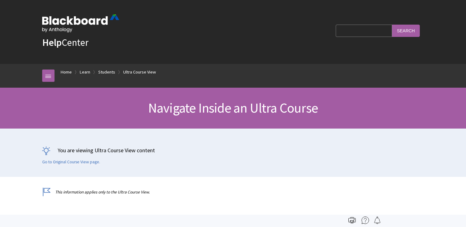 The height and width of the screenshot is (227, 466). Describe the element at coordinates (378, 221) in the screenshot. I see `img: Follow this page` at that location.